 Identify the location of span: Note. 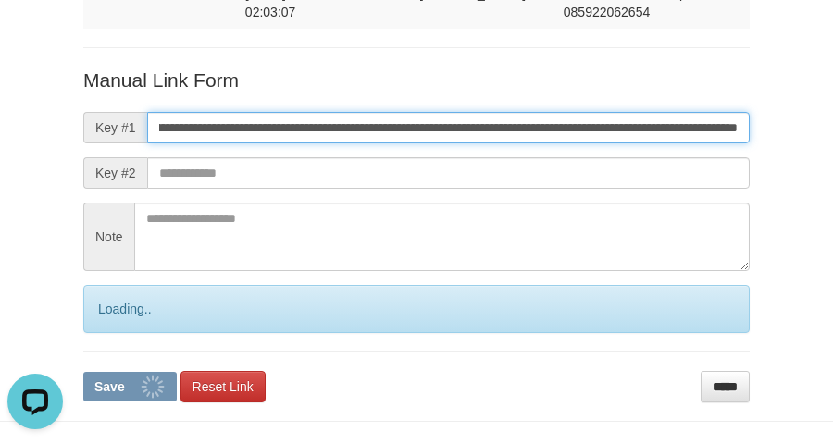
(108, 237).